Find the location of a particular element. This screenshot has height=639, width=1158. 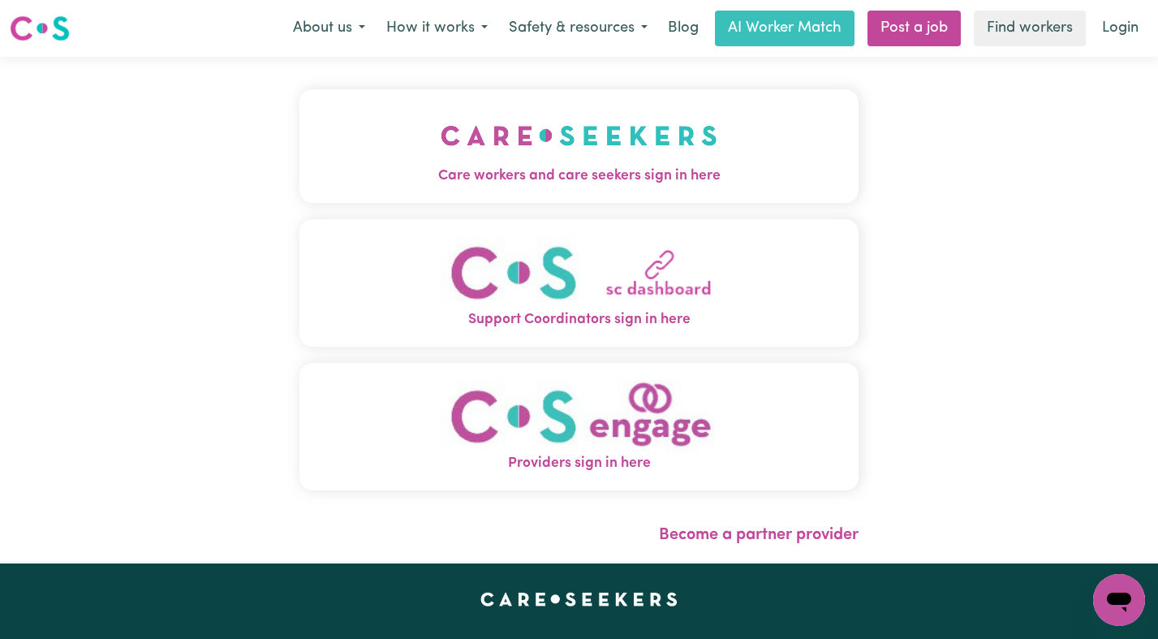

a: AI Worker Match is located at coordinates (785, 28).